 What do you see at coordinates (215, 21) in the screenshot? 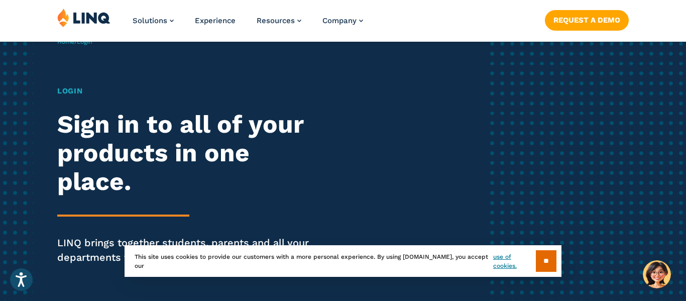
I see `span: Experience` at bounding box center [215, 21].